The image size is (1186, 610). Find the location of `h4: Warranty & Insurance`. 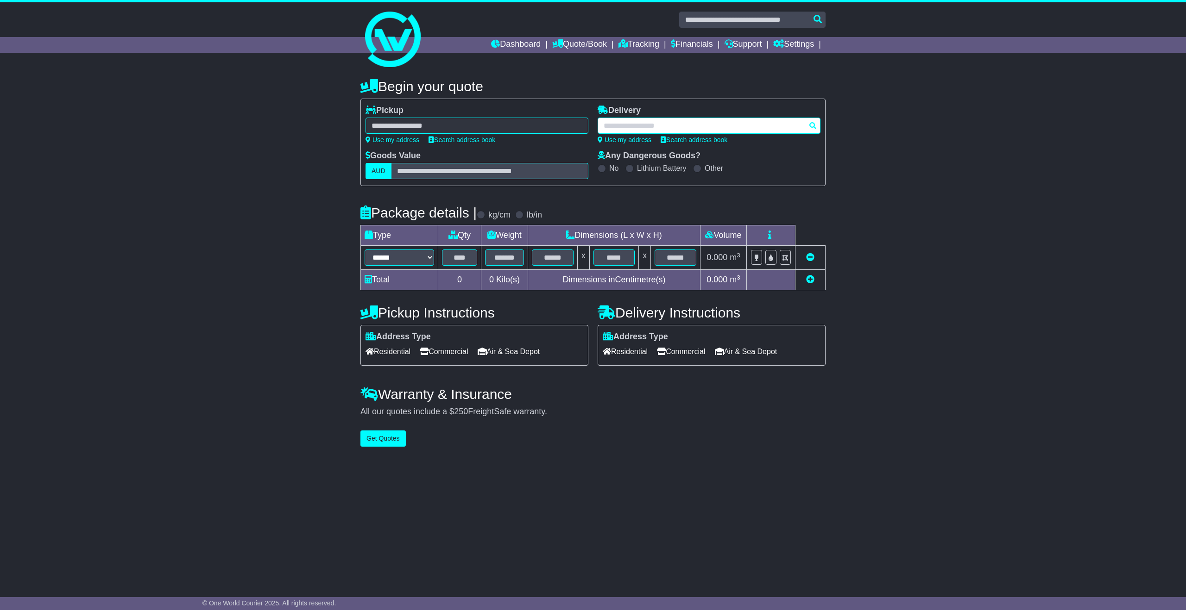

h4: Warranty & Insurance is located at coordinates (593, 394).